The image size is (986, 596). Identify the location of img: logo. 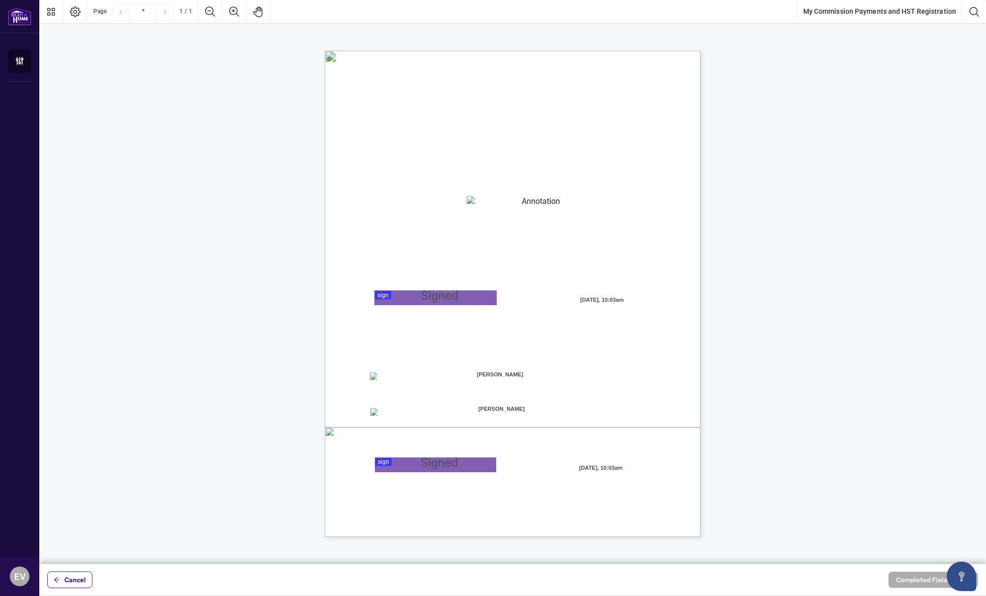
(20, 16).